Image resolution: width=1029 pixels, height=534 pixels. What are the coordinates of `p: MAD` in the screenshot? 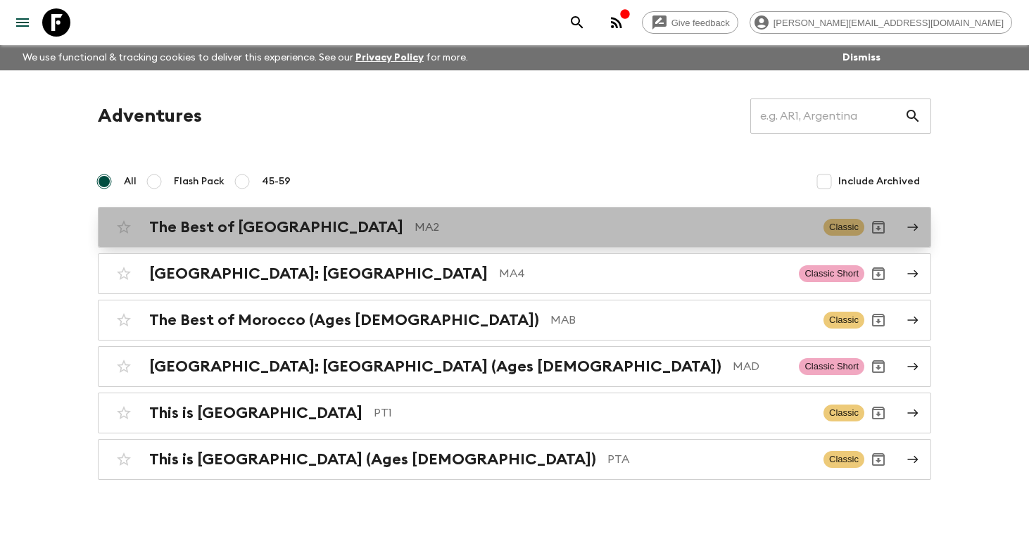 It's located at (760, 367).